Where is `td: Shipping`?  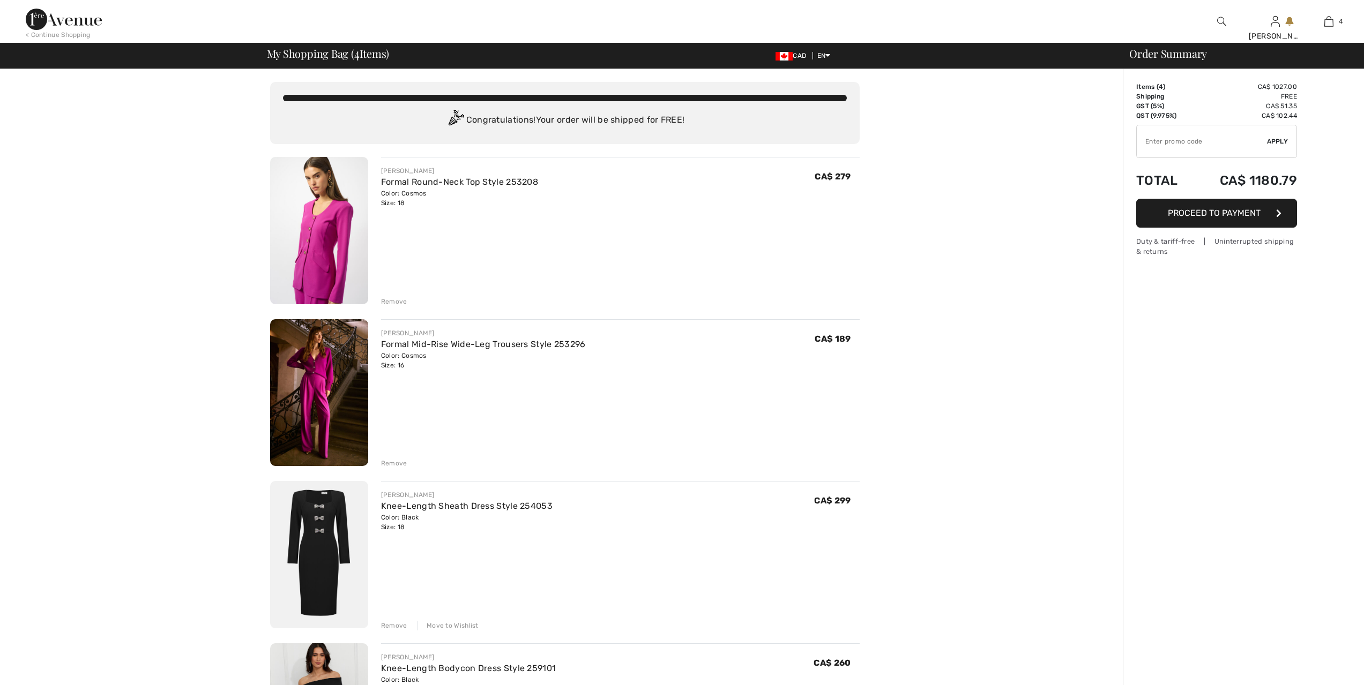 td: Shipping is located at coordinates (1164, 96).